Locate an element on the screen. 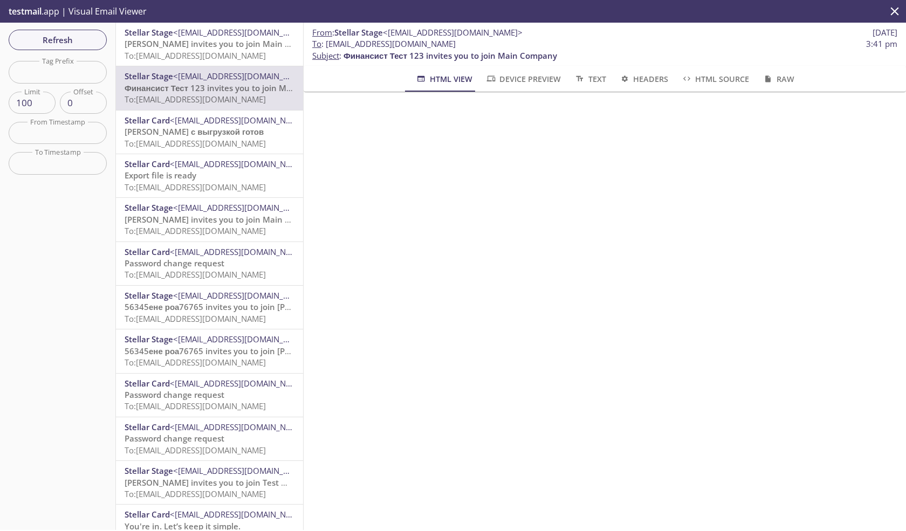 This screenshot has height=531, width=906. span: To is located at coordinates (317, 44).